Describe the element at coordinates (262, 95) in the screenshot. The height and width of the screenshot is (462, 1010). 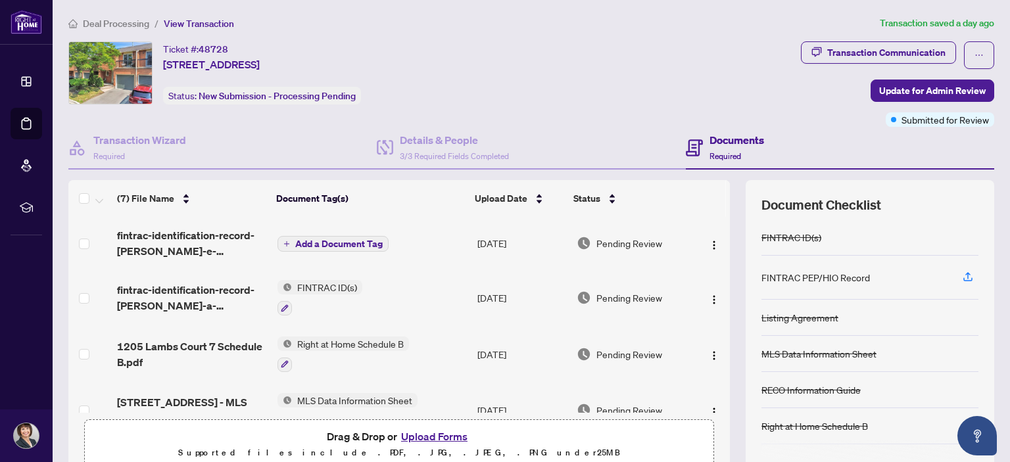
I see `div: Status:` at that location.